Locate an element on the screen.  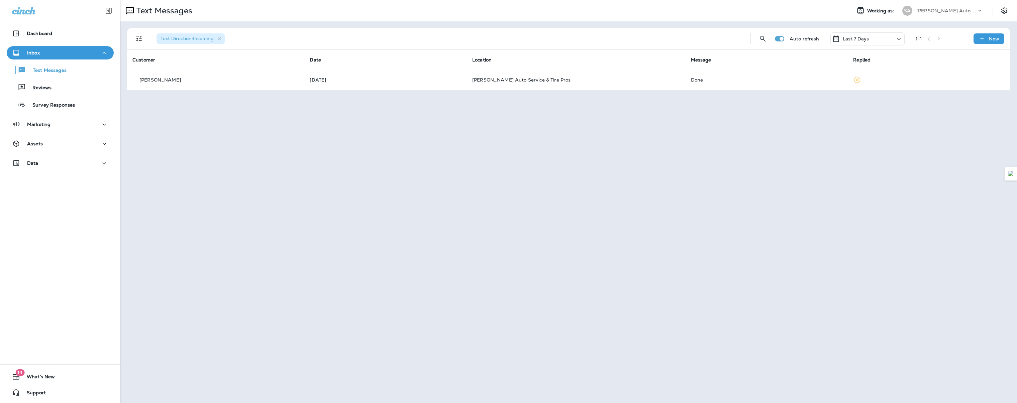
span: Message is located at coordinates (701, 60).